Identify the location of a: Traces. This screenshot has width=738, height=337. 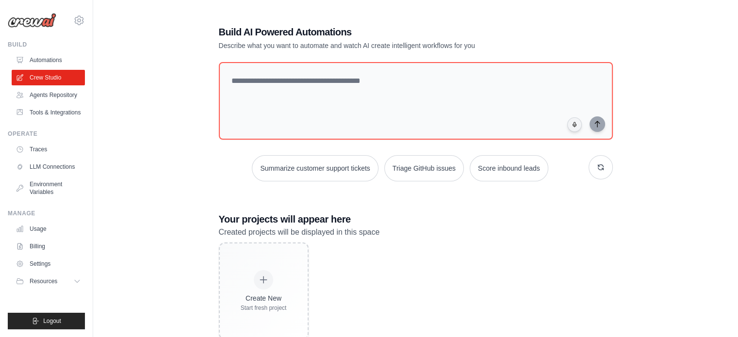
(48, 149).